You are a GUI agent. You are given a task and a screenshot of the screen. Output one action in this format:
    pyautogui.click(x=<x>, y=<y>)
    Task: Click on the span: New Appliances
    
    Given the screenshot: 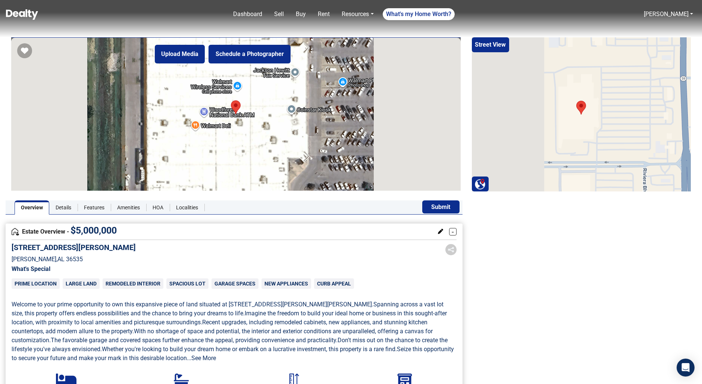 What is the action you would take?
    pyautogui.click(x=286, y=284)
    